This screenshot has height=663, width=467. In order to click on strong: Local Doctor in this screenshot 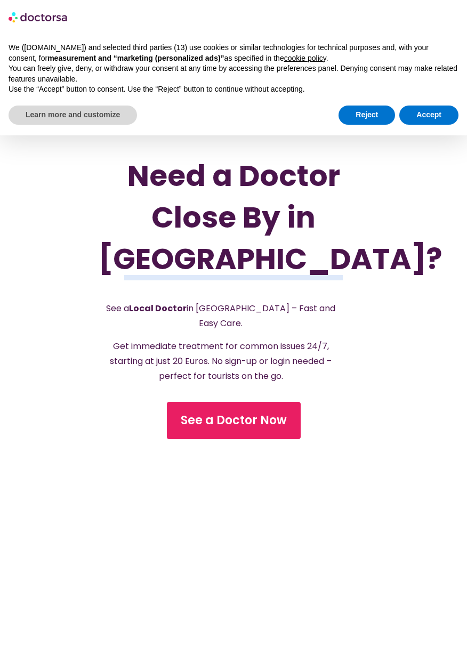, I will do `click(158, 308)`.